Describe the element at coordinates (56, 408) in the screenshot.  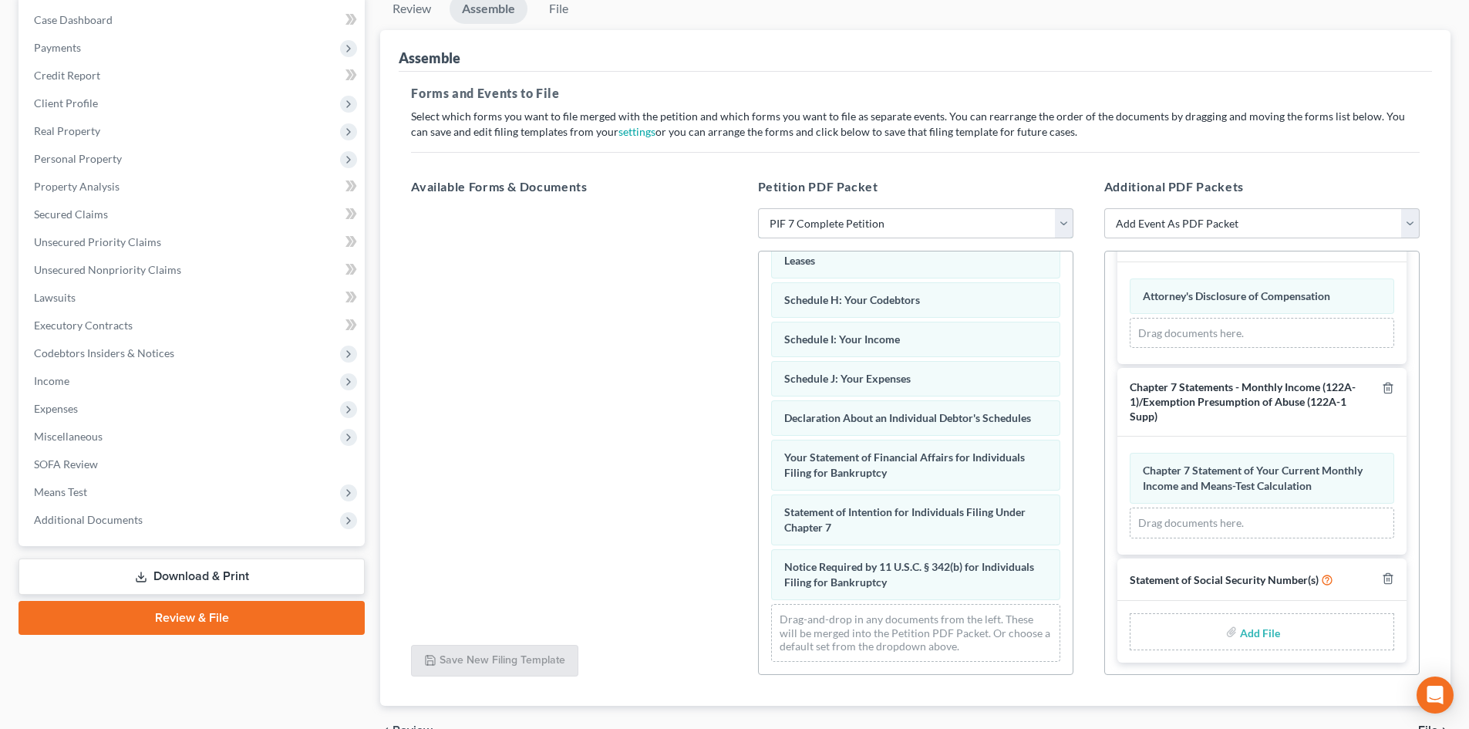
I see `span: Expenses` at that location.